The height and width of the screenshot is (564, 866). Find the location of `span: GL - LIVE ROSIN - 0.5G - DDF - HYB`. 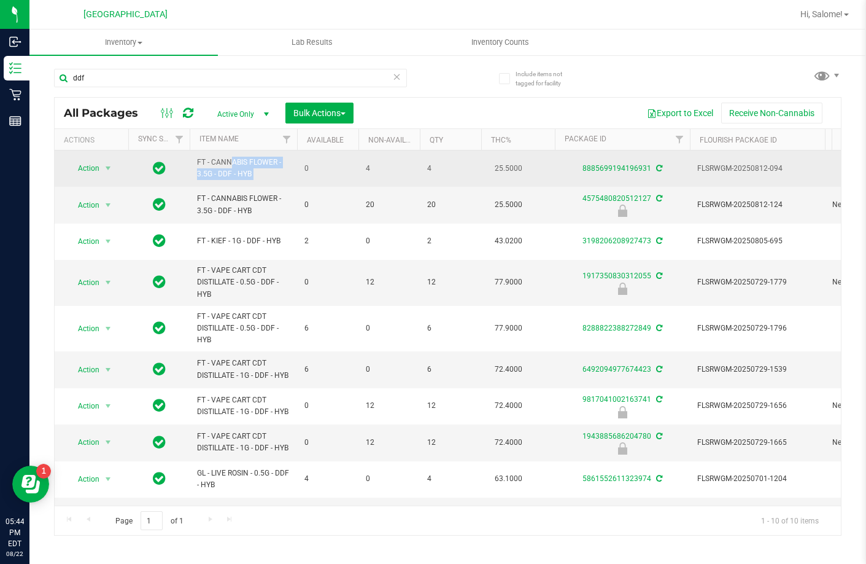

span: GL - LIVE ROSIN - 0.5G - DDF - HYB is located at coordinates (243, 515).